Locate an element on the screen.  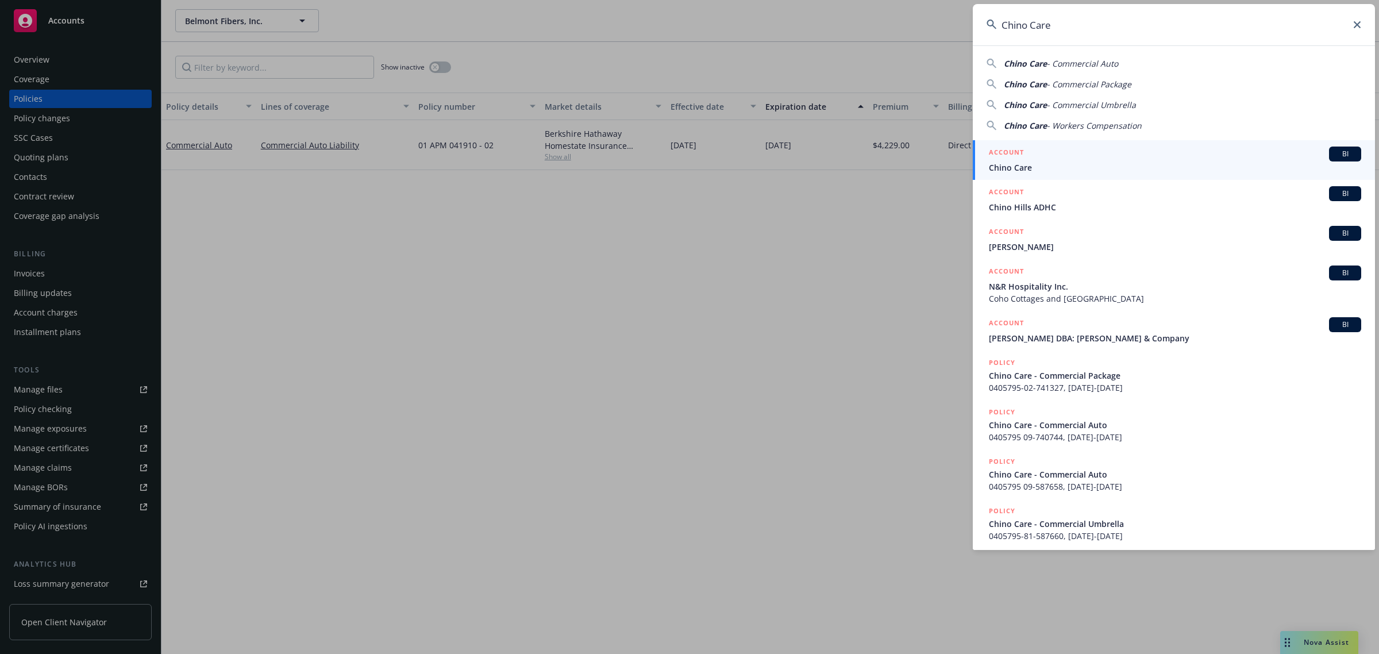
a: ACCOUNTBIChino Hills ADHC is located at coordinates (1174, 199).